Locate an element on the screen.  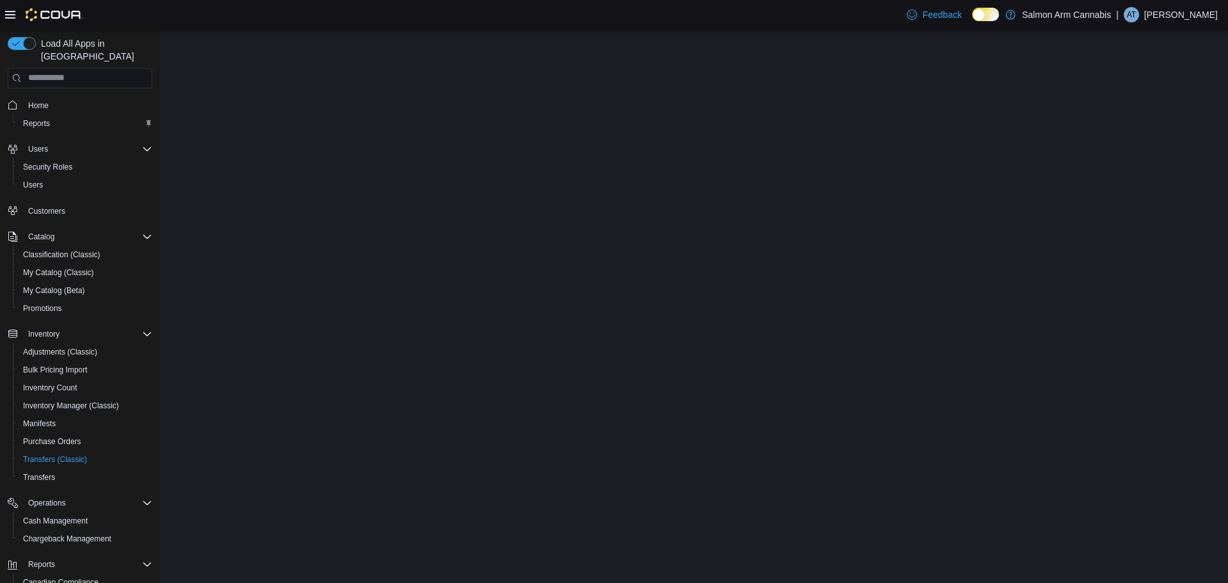
button: Adjustments (Classic) is located at coordinates (85, 352).